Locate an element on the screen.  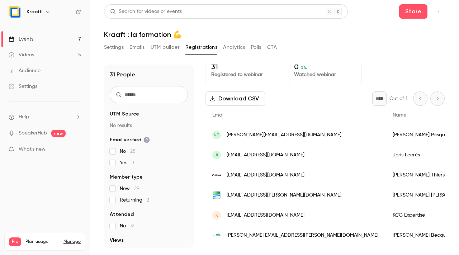
div: Settings is located at coordinates (23, 86).